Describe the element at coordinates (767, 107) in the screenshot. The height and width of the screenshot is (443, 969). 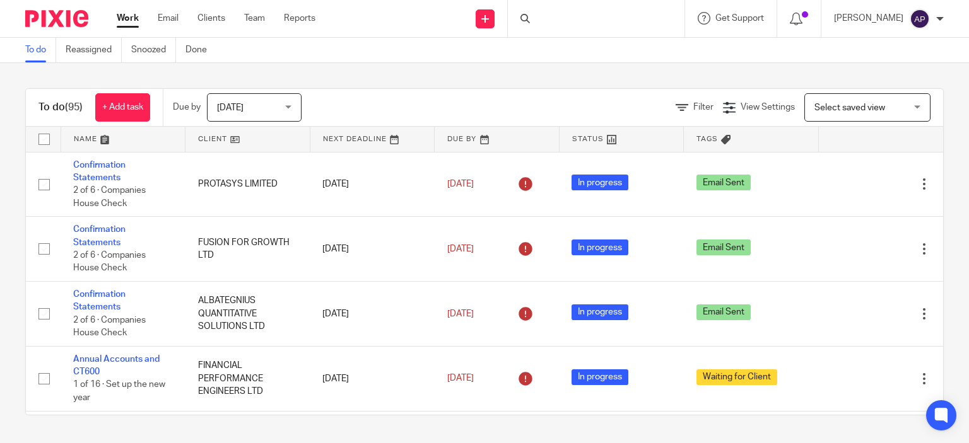
I see `span: View Settings` at that location.